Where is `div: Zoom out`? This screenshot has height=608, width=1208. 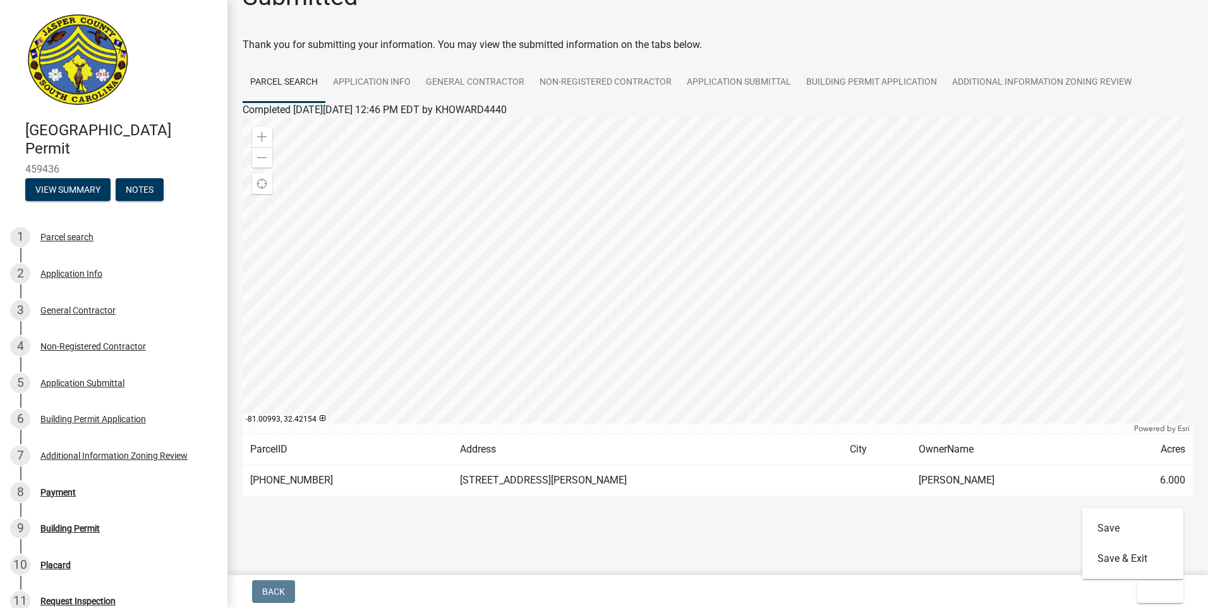 div: Zoom out is located at coordinates (262, 157).